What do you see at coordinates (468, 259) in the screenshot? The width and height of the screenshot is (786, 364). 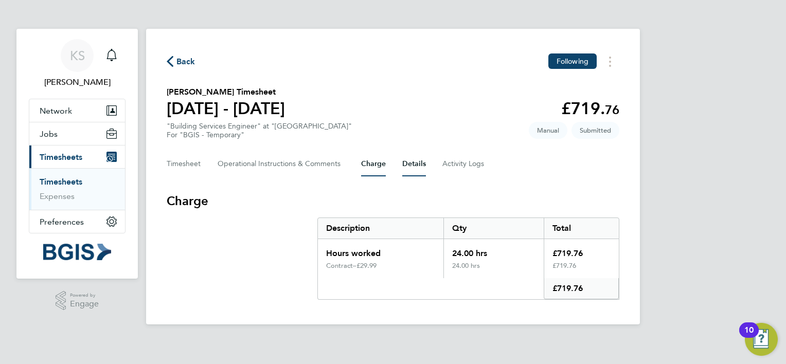 I see `div: Charge` at bounding box center [468, 259].